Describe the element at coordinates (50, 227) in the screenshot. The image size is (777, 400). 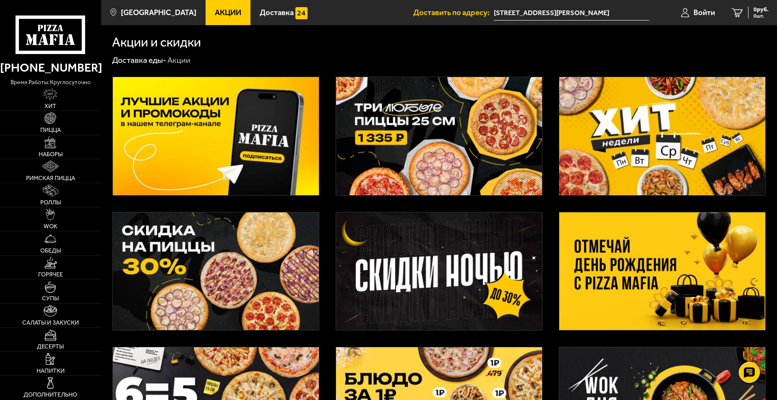
I see `span: WOK` at that location.